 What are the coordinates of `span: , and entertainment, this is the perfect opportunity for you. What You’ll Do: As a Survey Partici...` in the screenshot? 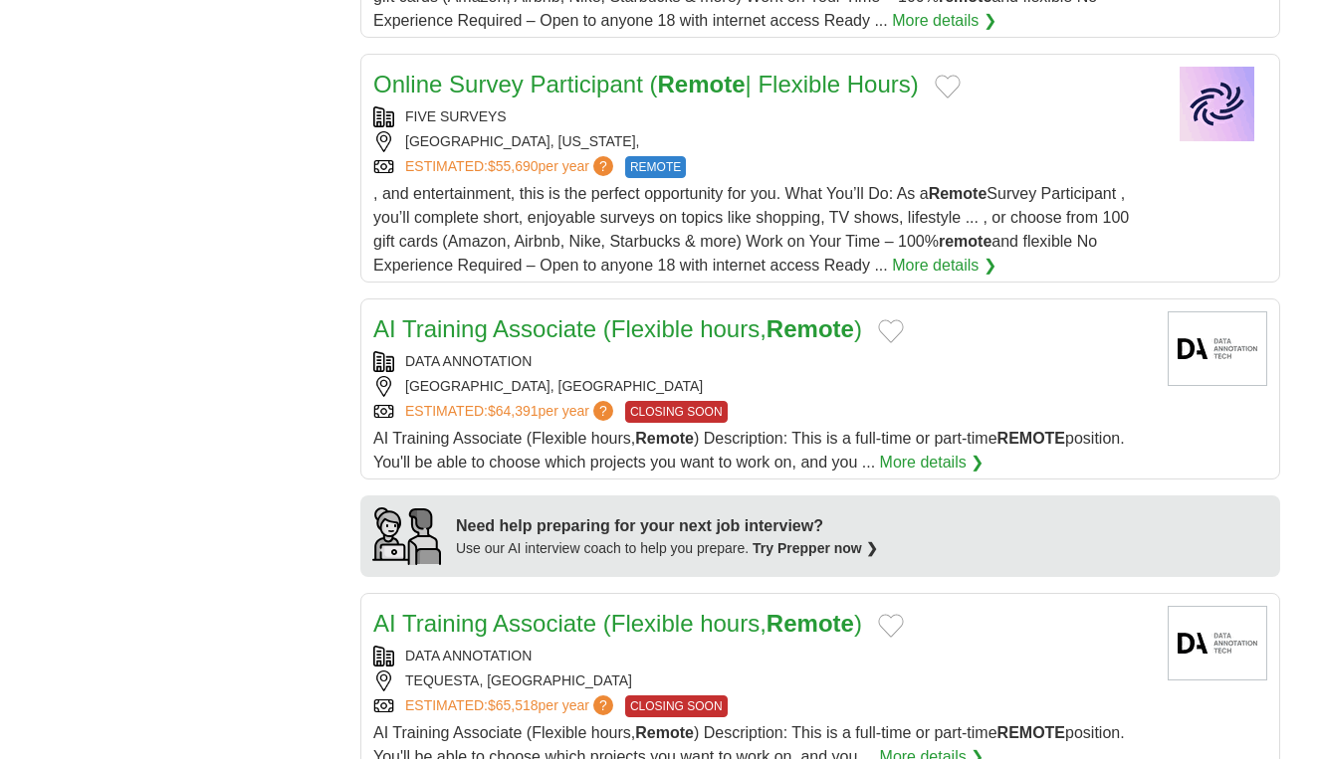 It's located at (750, 229).